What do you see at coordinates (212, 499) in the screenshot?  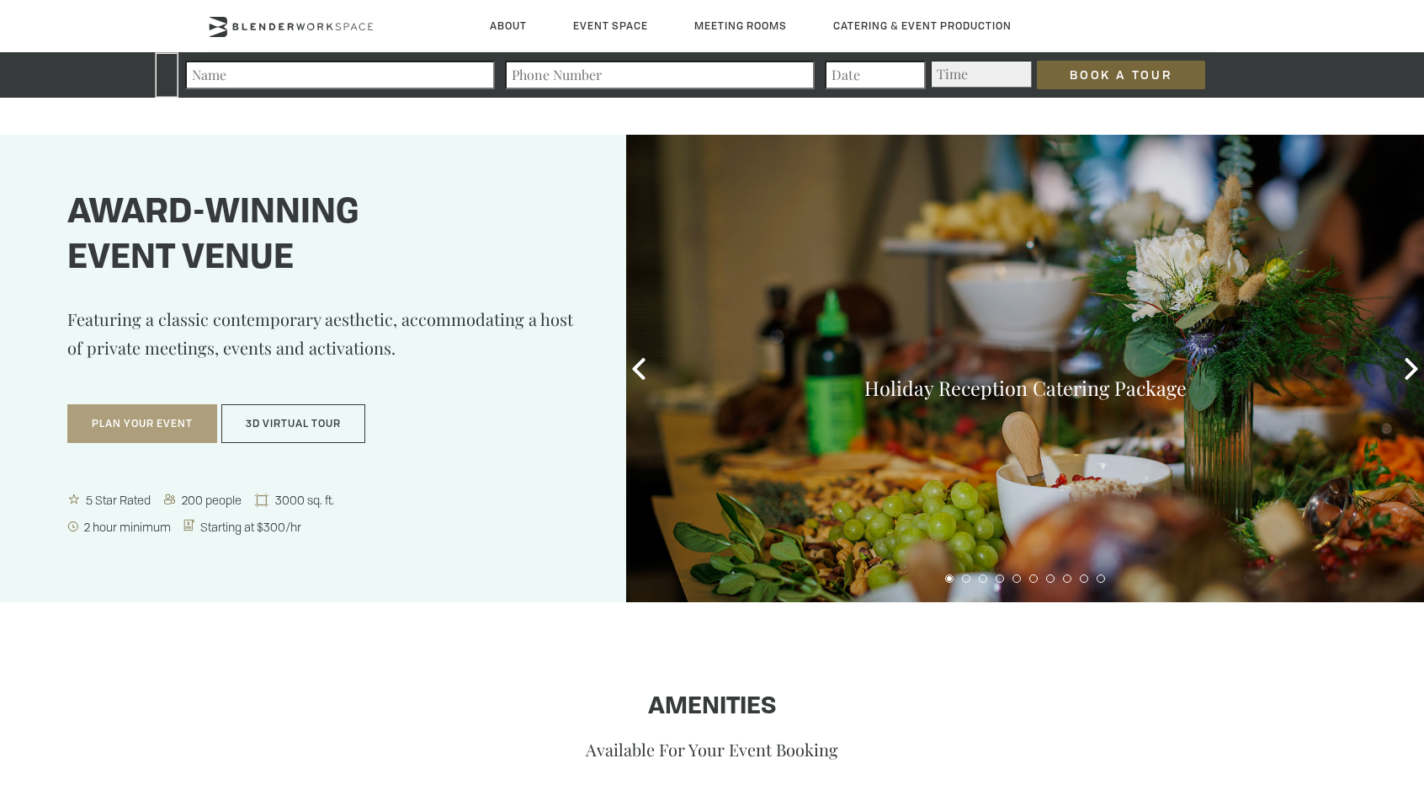 I see `span: 200 people` at bounding box center [212, 499].